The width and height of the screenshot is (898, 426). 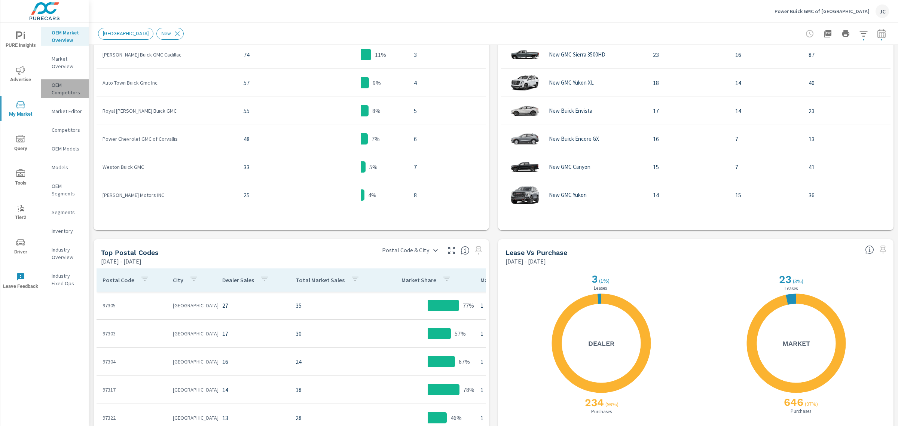 What do you see at coordinates (460, 333) in the screenshot?
I see `p: 57%` at bounding box center [460, 333].